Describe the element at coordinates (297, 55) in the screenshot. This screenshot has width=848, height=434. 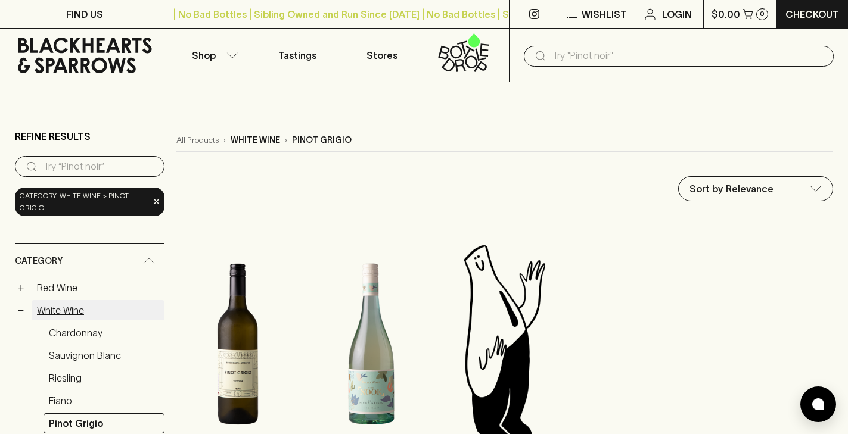
I see `p: Tastings` at that location.